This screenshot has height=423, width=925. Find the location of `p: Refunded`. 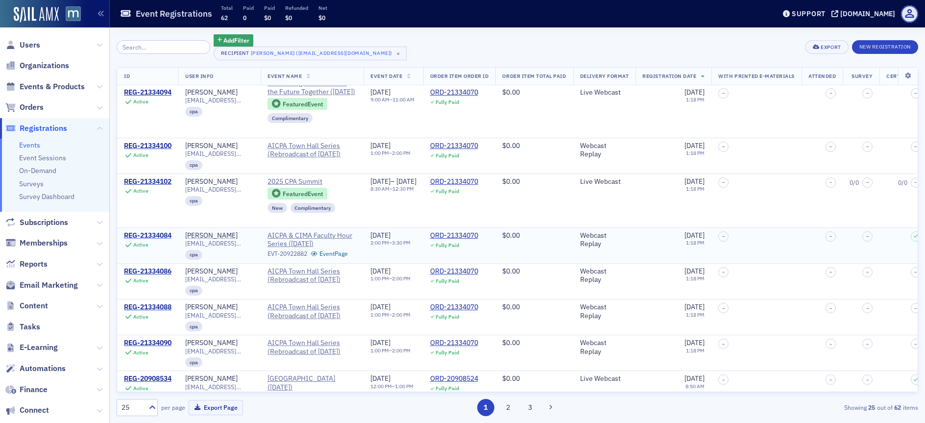

p: Refunded is located at coordinates (296, 8).